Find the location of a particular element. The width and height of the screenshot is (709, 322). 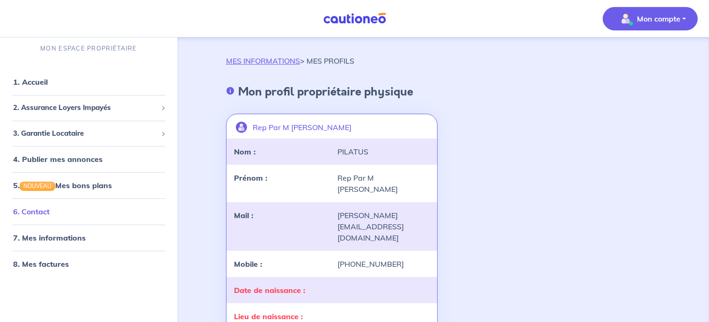

a: 5.NOUVEAUMes bons plans is located at coordinates (62, 185).